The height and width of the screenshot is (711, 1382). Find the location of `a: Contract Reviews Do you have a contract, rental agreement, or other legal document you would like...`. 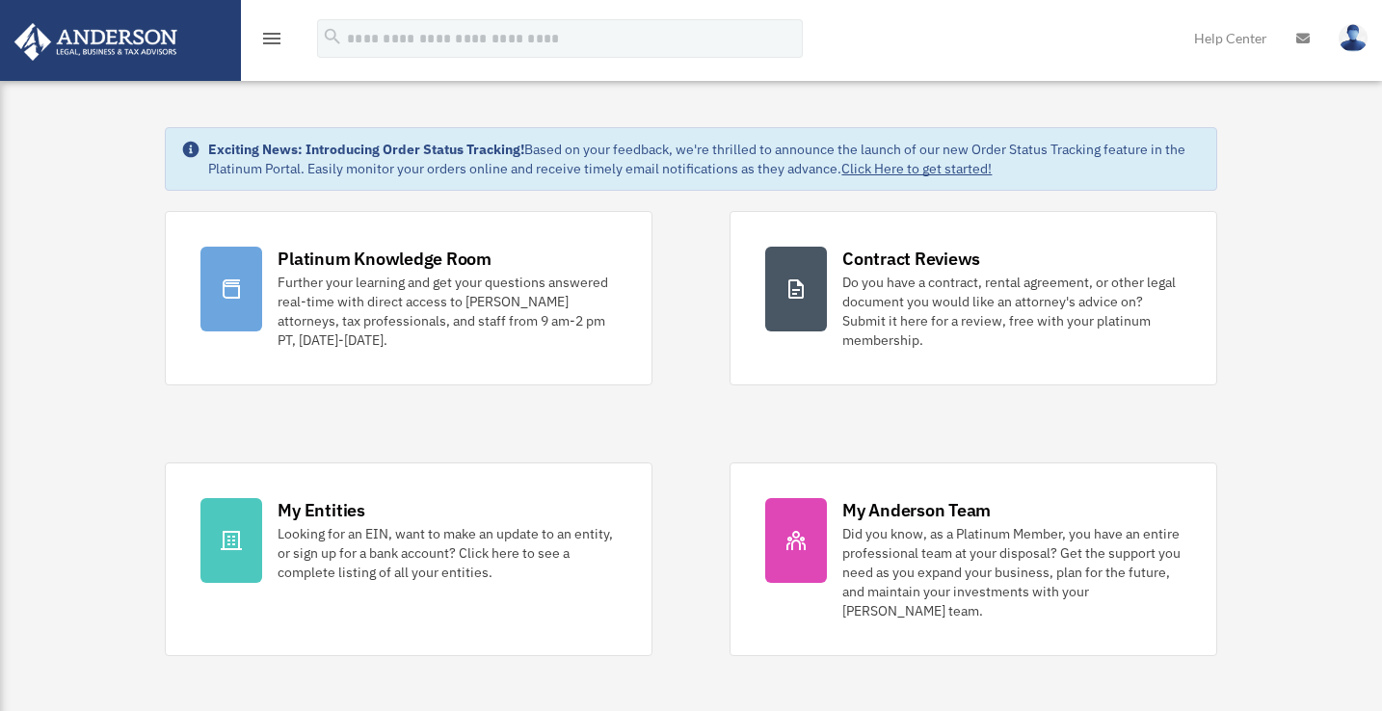

a: Contract Reviews Do you have a contract, rental agreement, or other legal document you would like... is located at coordinates (973, 298).